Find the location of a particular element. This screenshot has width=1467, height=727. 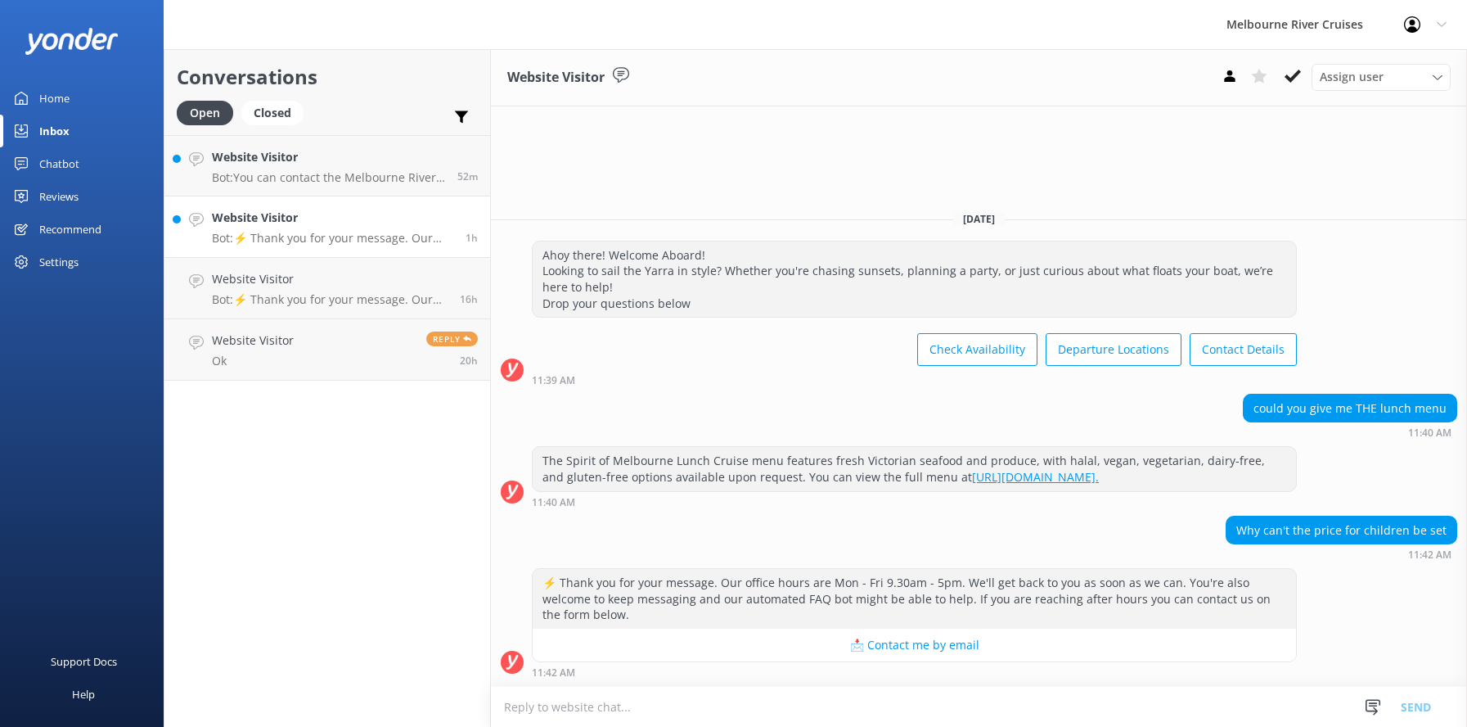

div: Open is located at coordinates (205, 113).